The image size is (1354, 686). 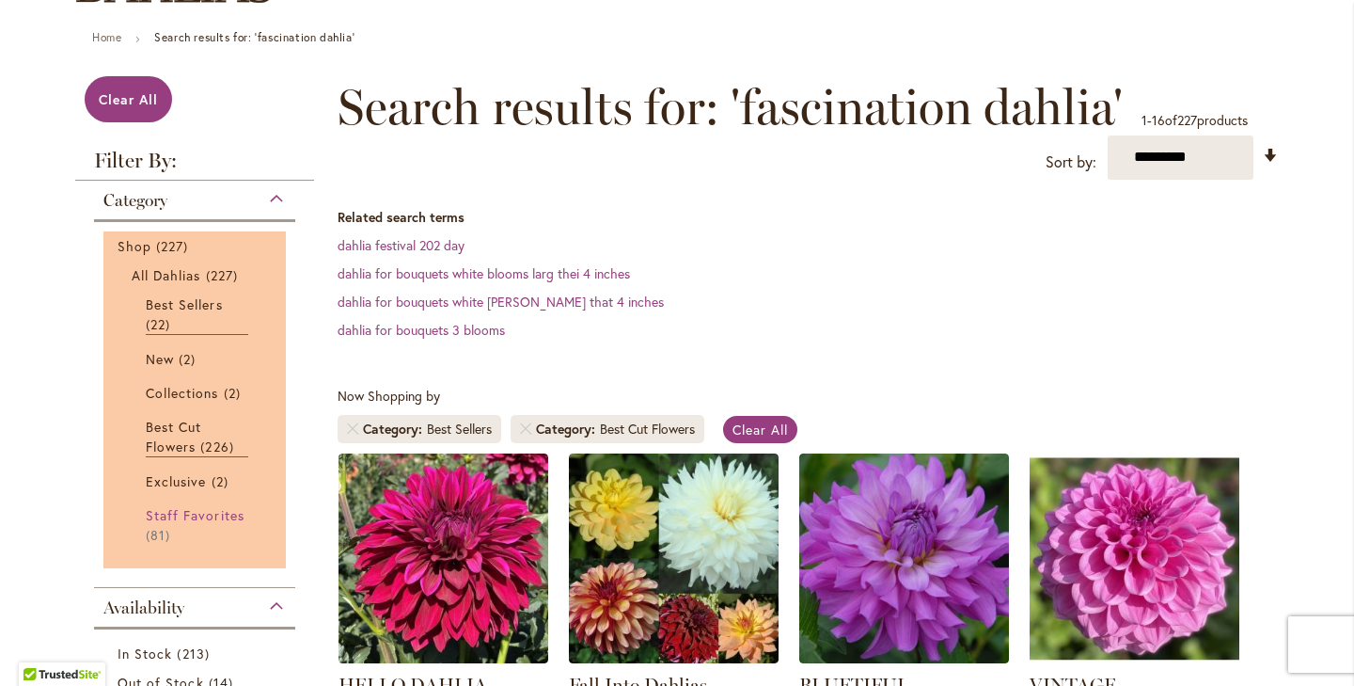 I want to click on span: All Dahlias, so click(x=166, y=275).